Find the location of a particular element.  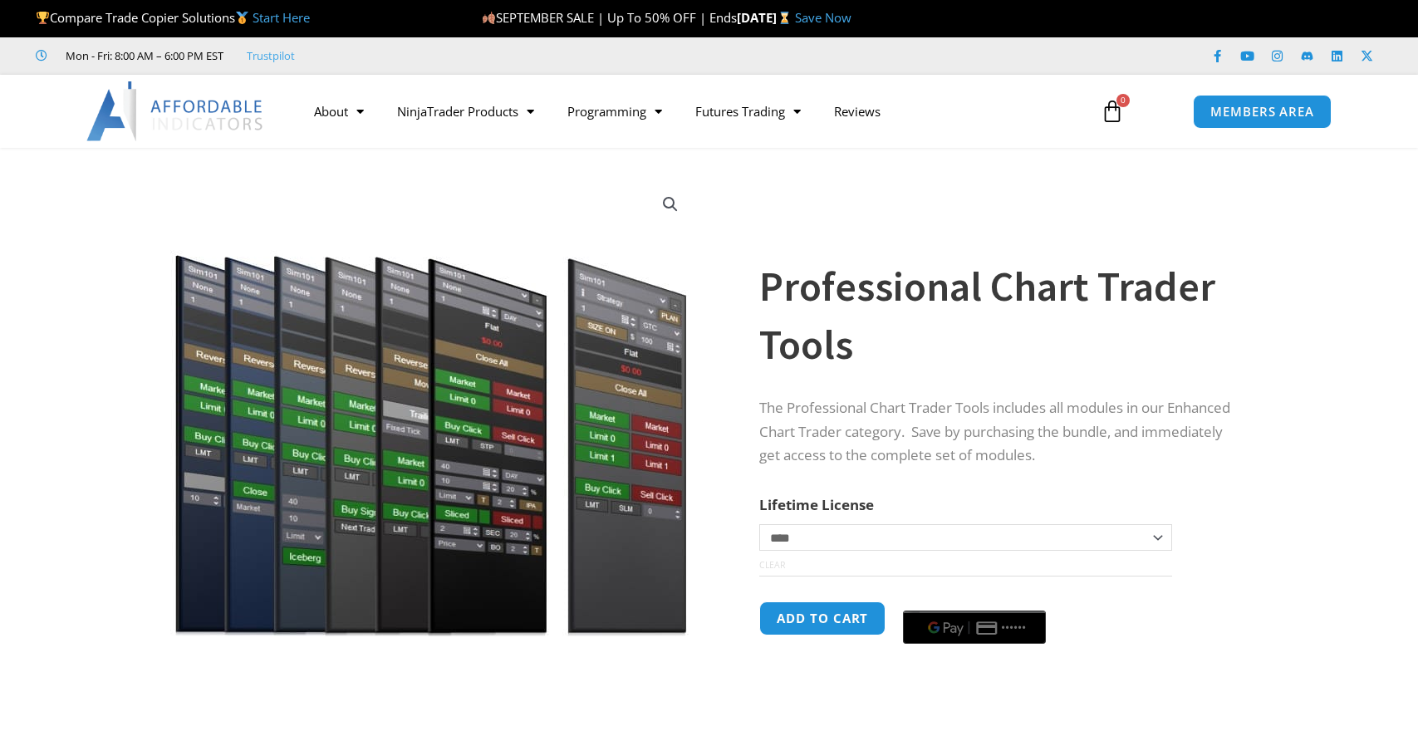

p: The Professional Chart Trader Tools includes all modules in our Enhanced Chart Trader category. S... is located at coordinates (1002, 432).